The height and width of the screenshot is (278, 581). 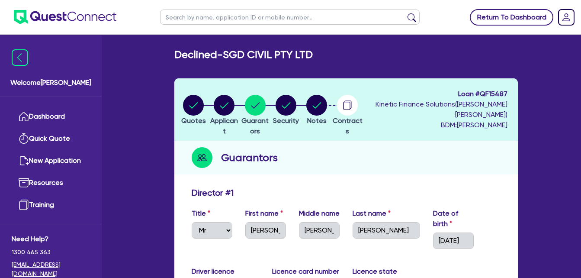 I want to click on h2: Guarantors, so click(x=249, y=157).